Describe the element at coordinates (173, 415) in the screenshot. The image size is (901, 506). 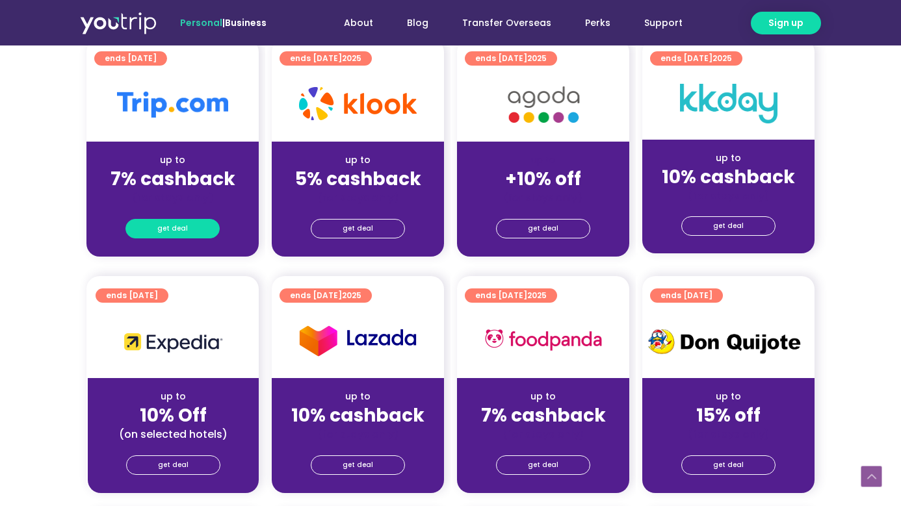
I see `strong: 10% Off` at that location.